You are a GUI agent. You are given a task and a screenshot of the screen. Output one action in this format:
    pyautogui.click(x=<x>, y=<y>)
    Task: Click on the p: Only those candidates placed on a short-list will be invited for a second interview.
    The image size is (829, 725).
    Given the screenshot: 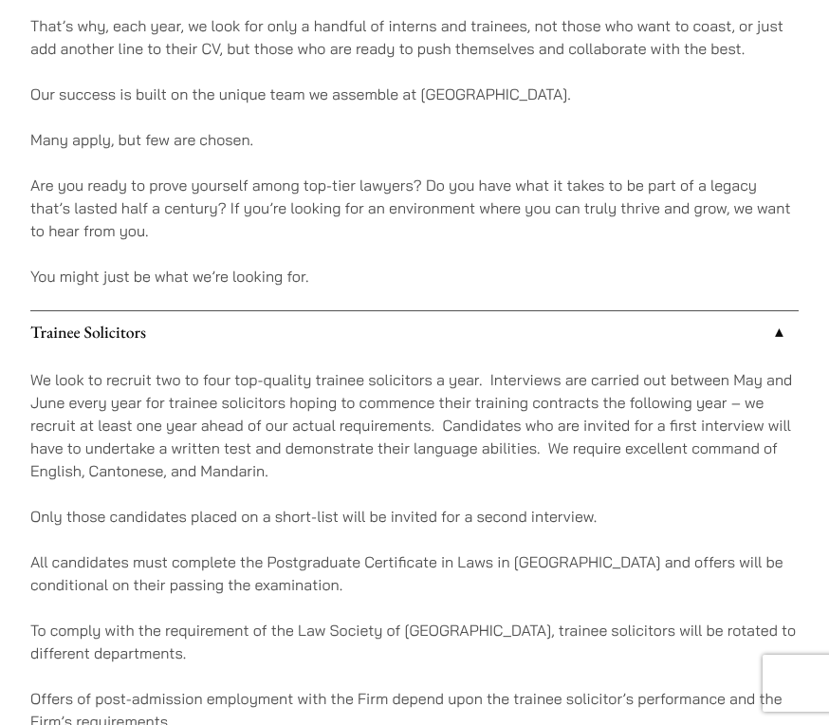 What is the action you would take?
    pyautogui.click(x=415, y=516)
    